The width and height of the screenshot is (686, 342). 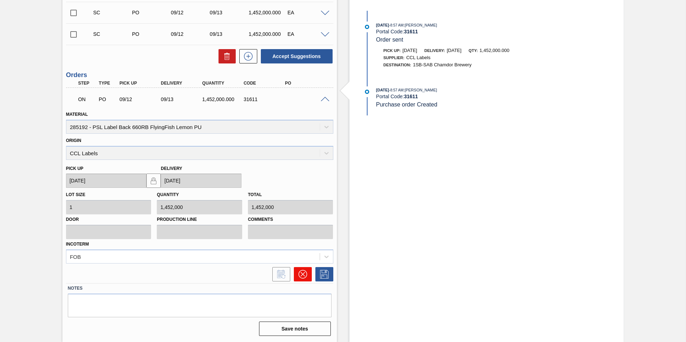 What do you see at coordinates (182, 83) in the screenshot?
I see `div: Delivery` at bounding box center [182, 83].